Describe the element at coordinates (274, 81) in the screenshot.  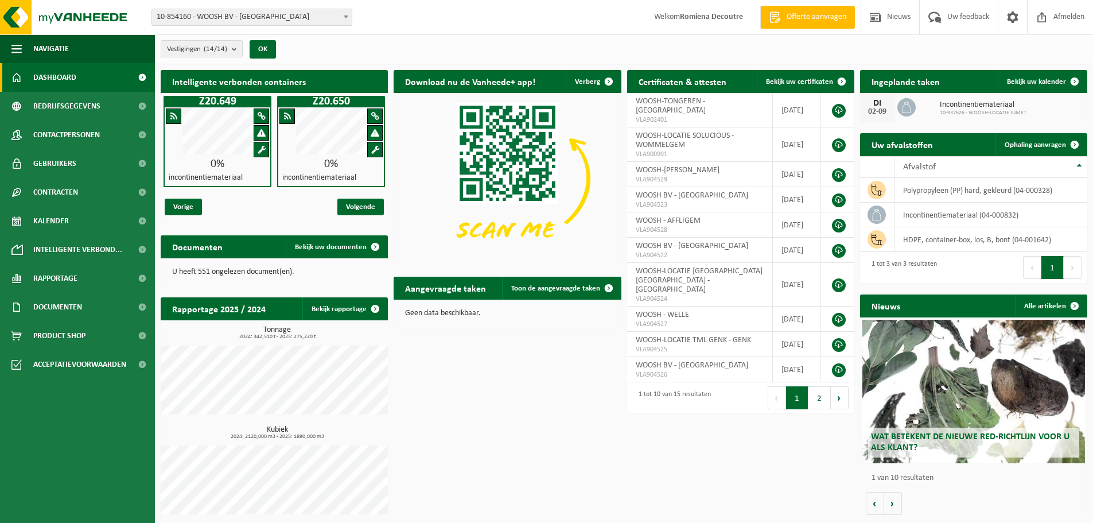
I see `h2: Intelligente verbonden containers` at that location.